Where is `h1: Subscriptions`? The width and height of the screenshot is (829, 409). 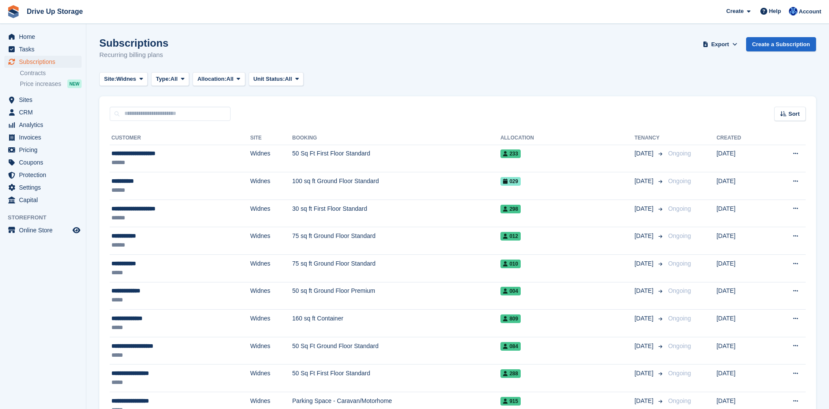
h1: Subscriptions is located at coordinates (134, 43).